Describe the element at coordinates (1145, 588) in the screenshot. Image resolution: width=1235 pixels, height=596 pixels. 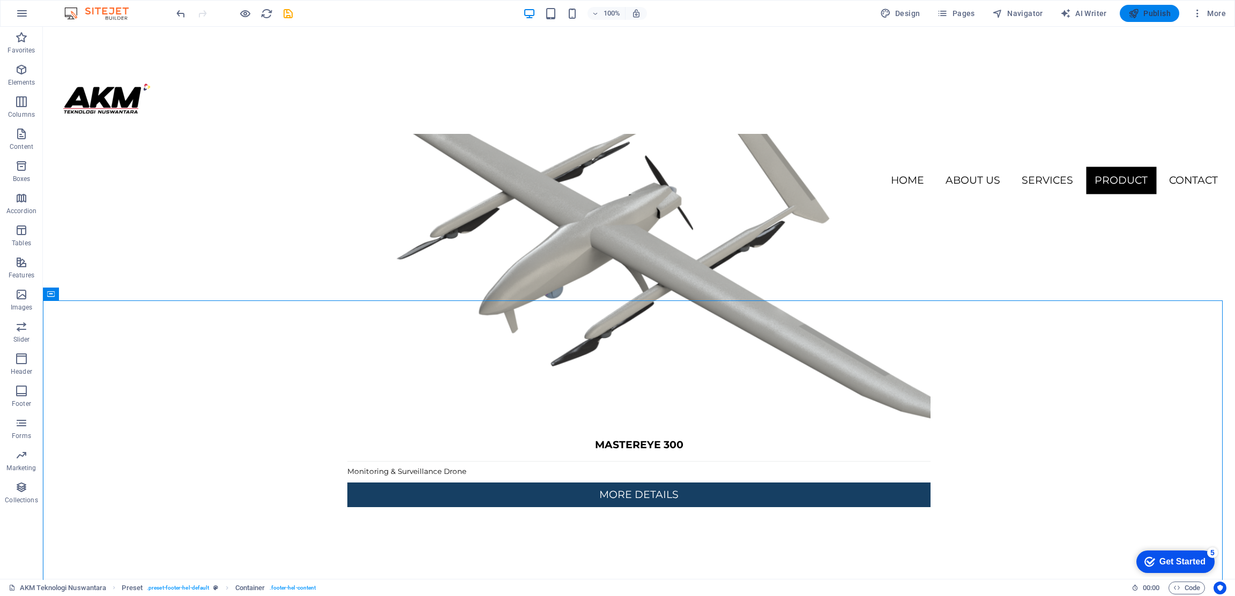
I see `h6: Session time` at that location.